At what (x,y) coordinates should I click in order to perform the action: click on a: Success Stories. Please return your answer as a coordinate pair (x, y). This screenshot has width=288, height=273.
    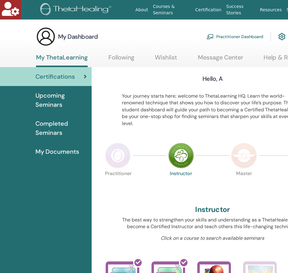
    Looking at the image, I should click on (241, 10).